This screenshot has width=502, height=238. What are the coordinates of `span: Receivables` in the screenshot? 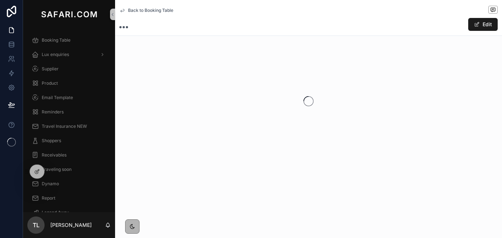 It's located at (54, 155).